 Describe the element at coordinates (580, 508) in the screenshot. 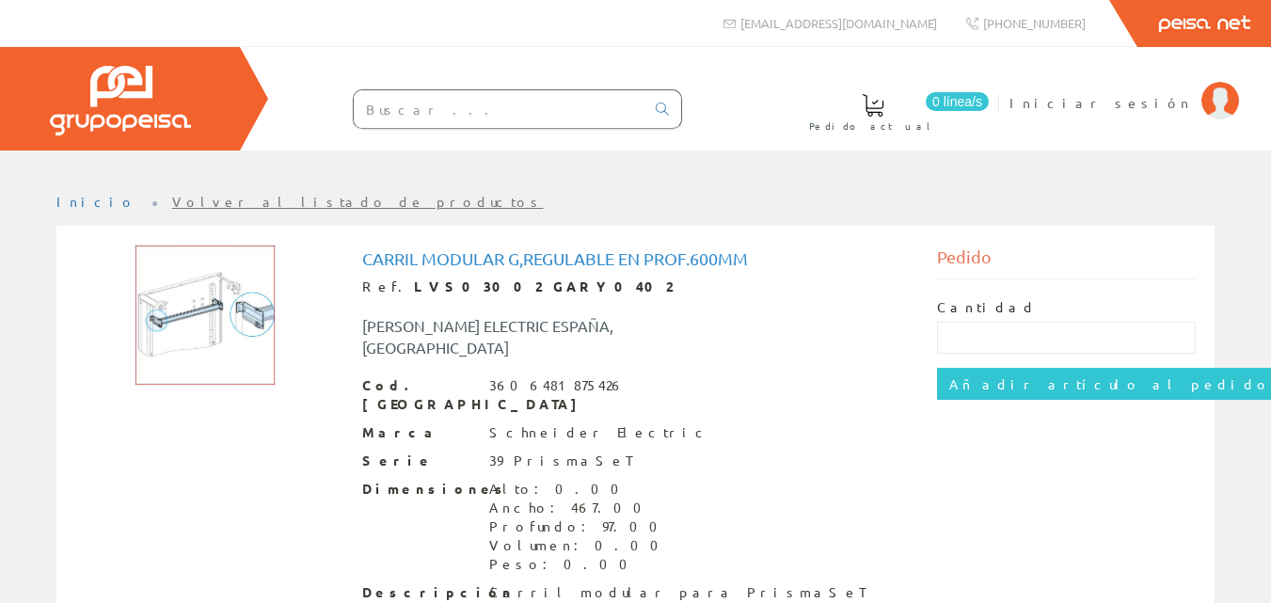

I see `div: Ancho: 467.00` at that location.